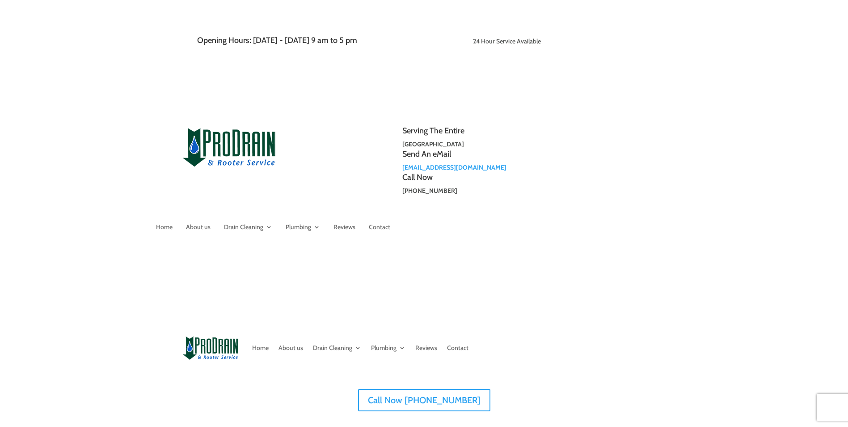 This screenshot has height=427, width=848. I want to click on a: Follow on X, so click(658, 43).